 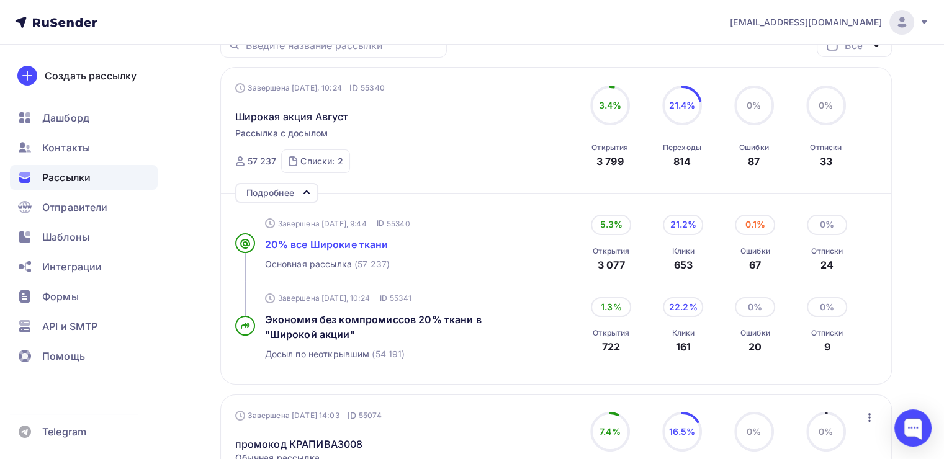 I want to click on div: Все, so click(x=853, y=45).